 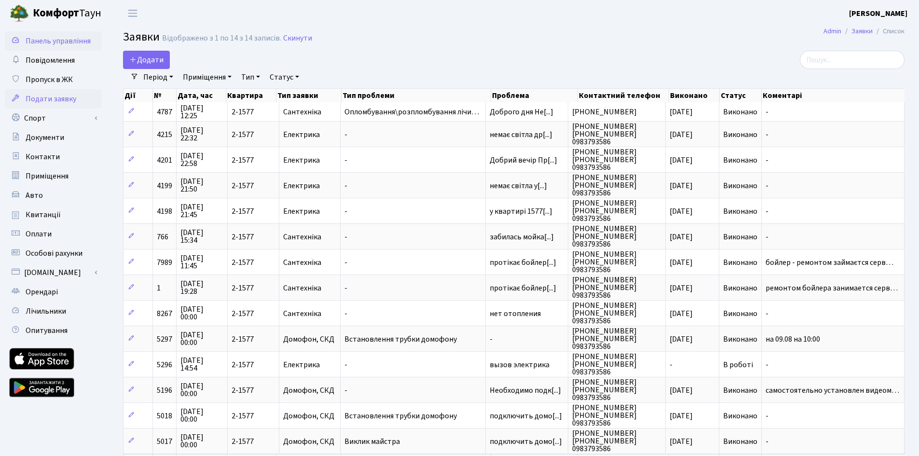 I want to click on span: немає світла у[...], so click(x=518, y=186).